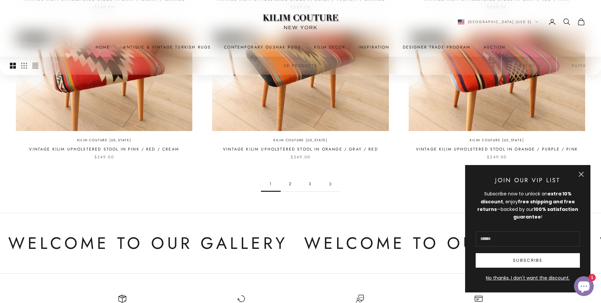 The width and height of the screenshot is (601, 303). Describe the element at coordinates (104, 149) in the screenshot. I see `a: Vintage Kilim Upholstered Stool in Pink / Red / Cream` at that location.